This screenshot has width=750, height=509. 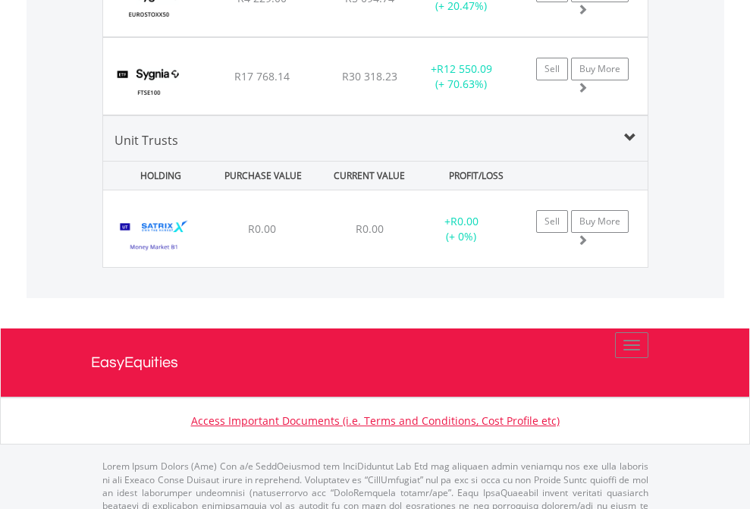 What do you see at coordinates (263, 175) in the screenshot?
I see `div: PURCHASE VALUE` at bounding box center [263, 175].